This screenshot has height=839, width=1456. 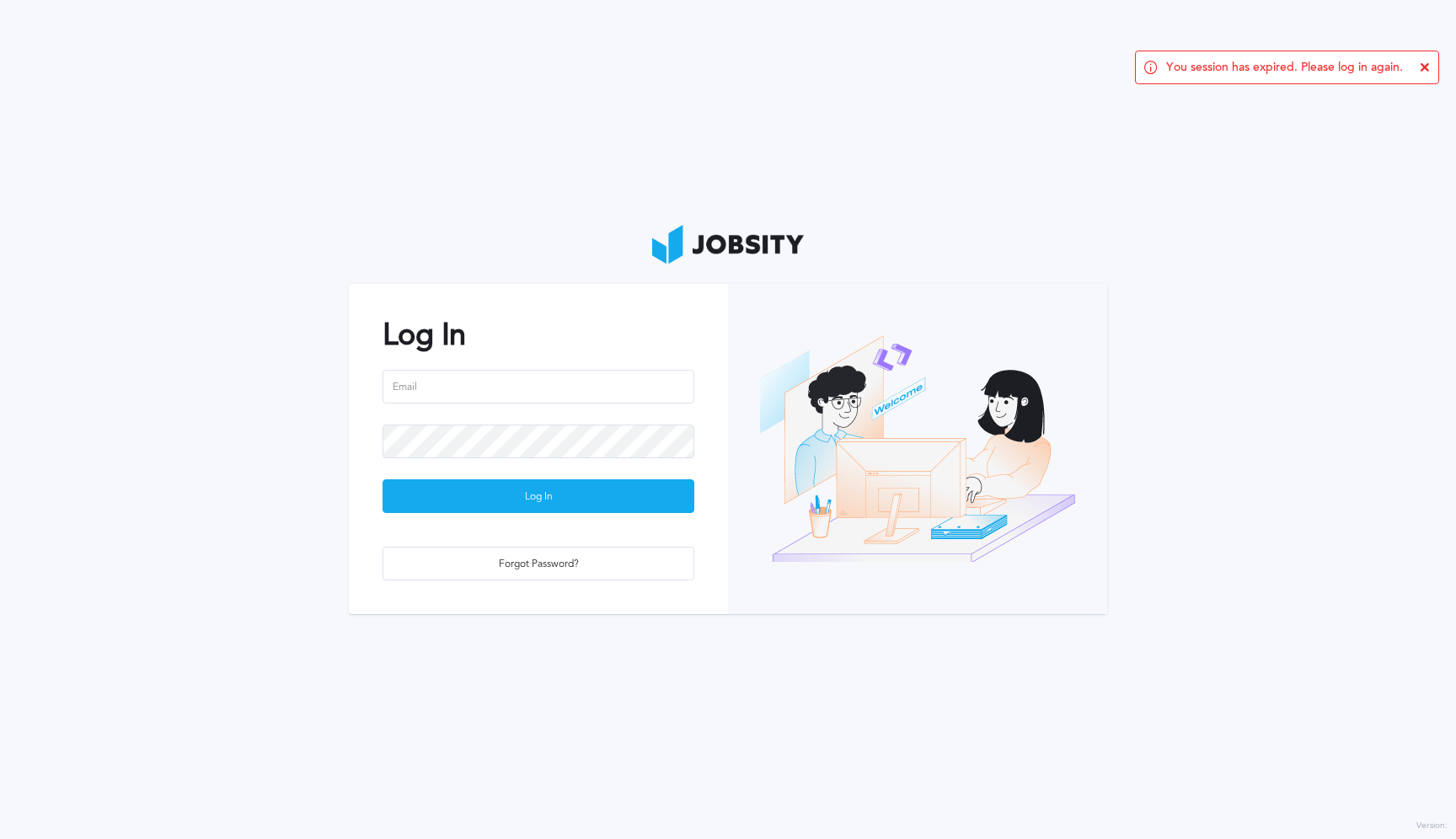 I want to click on div: Log In, so click(x=538, y=497).